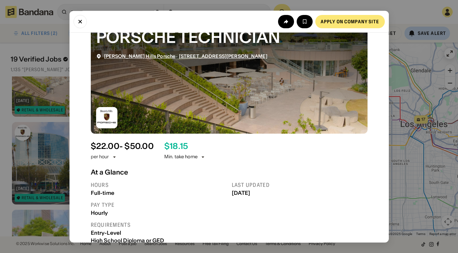 This screenshot has width=458, height=253. Describe the element at coordinates (350, 21) in the screenshot. I see `div: Apply on company site` at that location.